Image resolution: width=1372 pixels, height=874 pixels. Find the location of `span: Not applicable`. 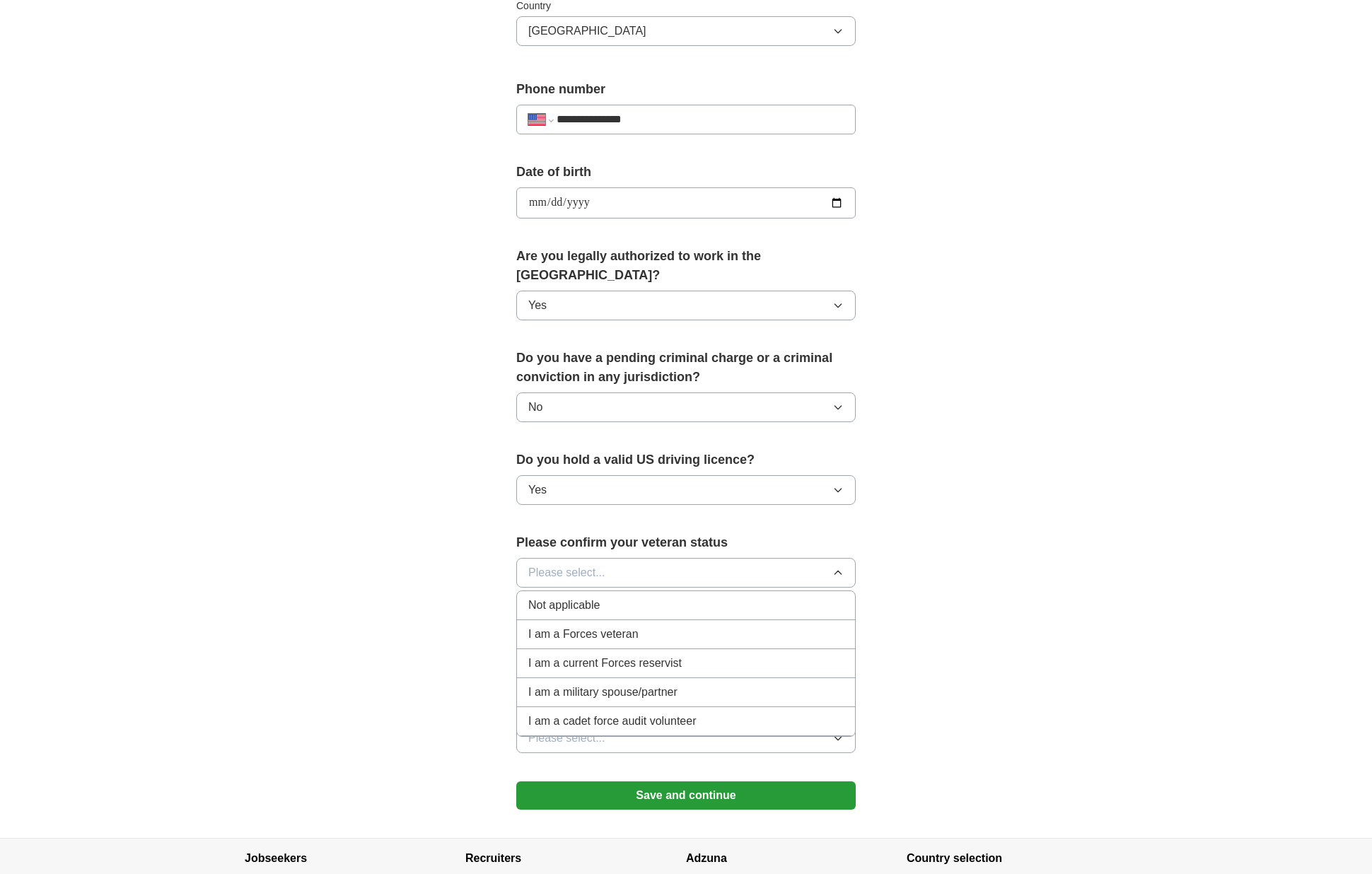

span: Not applicable is located at coordinates (564, 606).